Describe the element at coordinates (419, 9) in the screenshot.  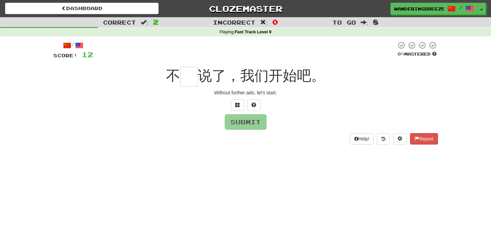
I see `span: WanderingBreeze3287` at that location.